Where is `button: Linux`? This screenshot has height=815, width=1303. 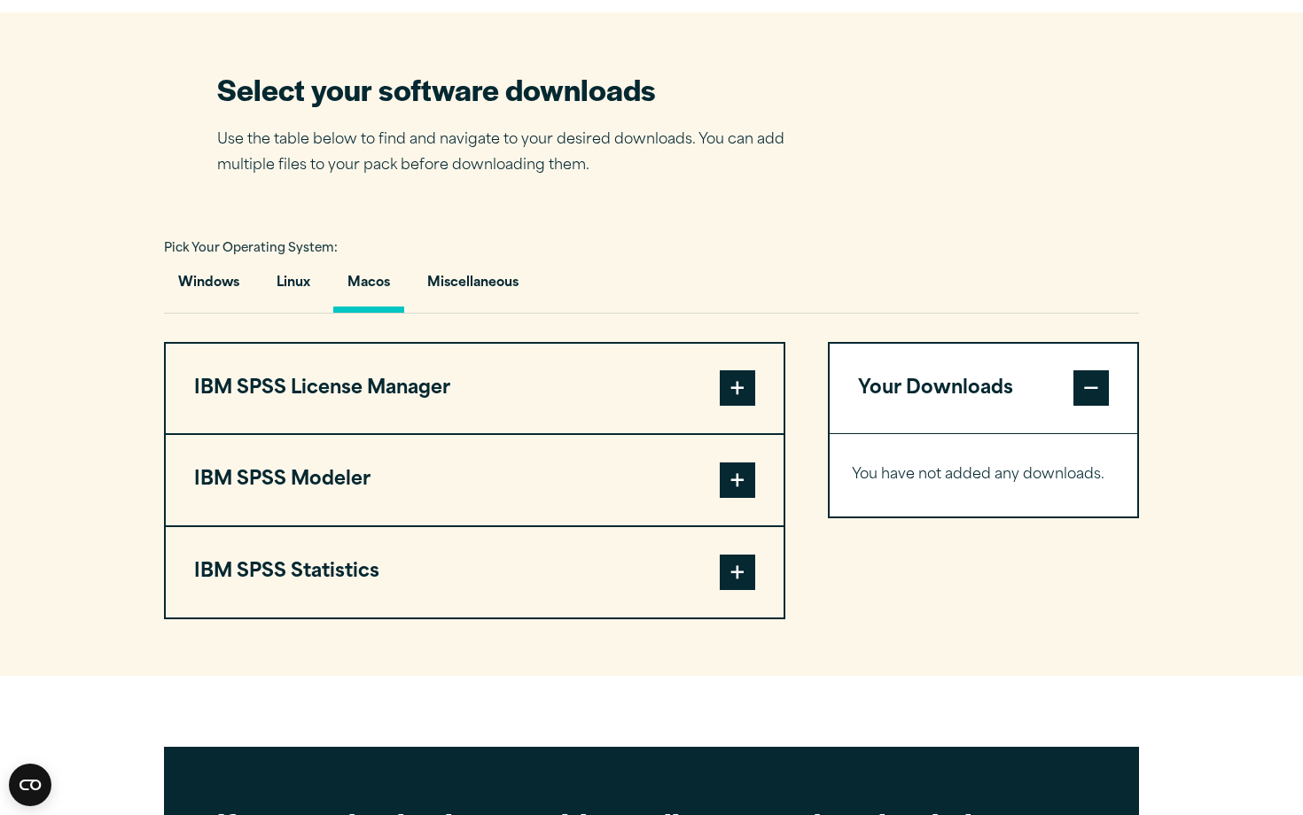
button: Linux is located at coordinates (293, 287).